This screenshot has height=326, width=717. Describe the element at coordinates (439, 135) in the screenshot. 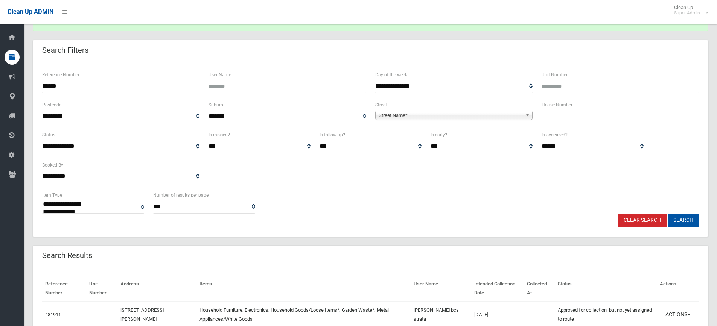

I see `label: Is early?` at that location.